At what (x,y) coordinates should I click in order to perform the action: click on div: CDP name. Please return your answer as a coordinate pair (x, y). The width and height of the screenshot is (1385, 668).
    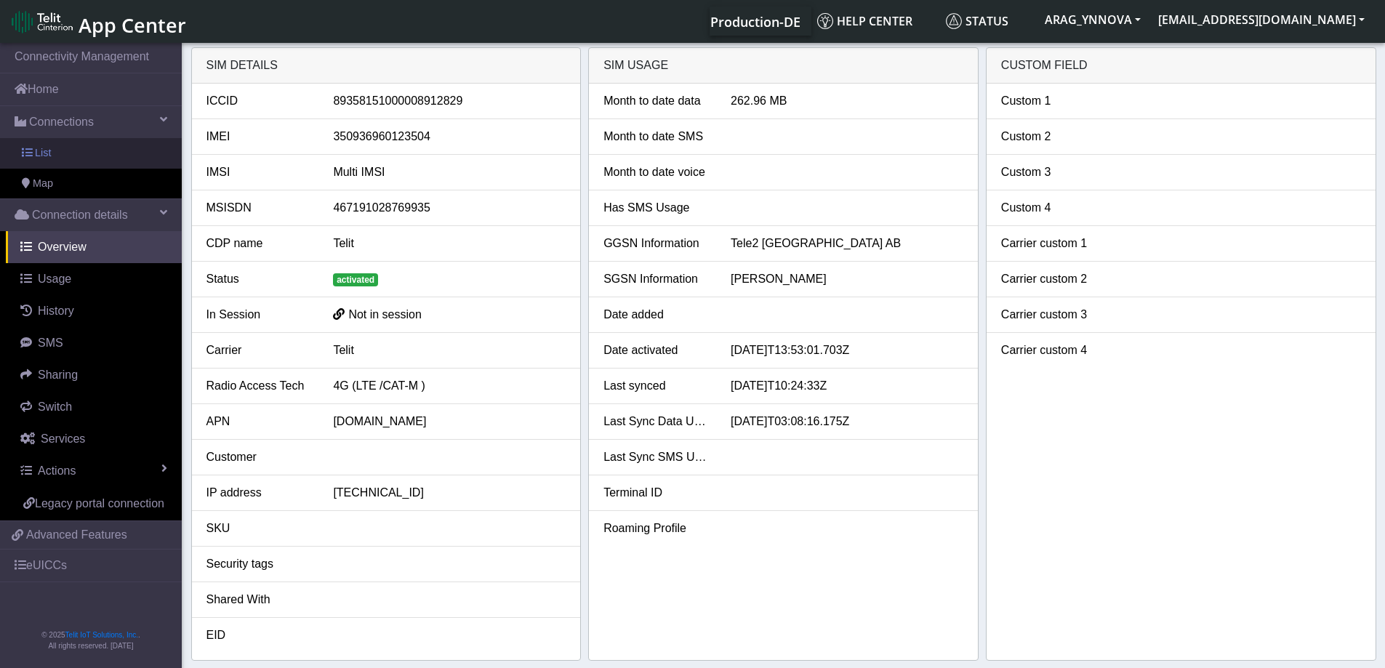
    Looking at the image, I should click on (259, 244).